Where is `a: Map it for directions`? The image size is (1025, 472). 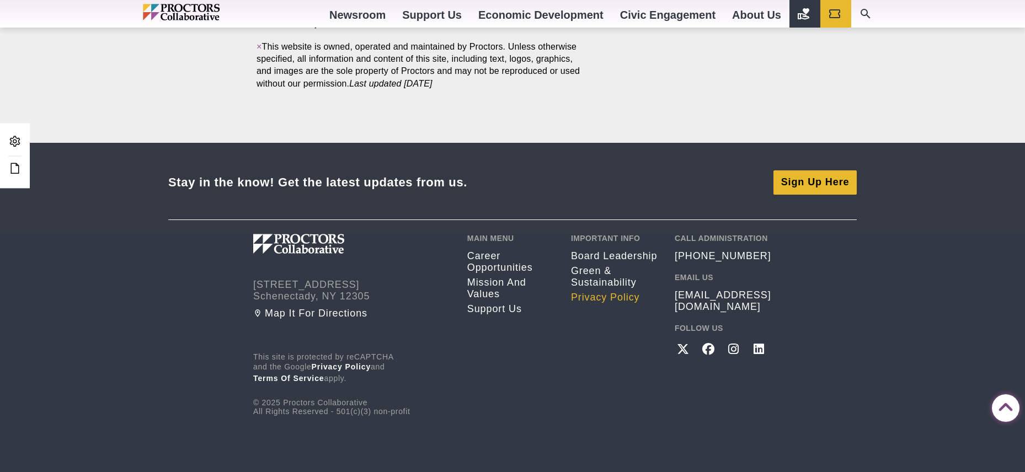
a: Map it for directions is located at coordinates (352, 313).